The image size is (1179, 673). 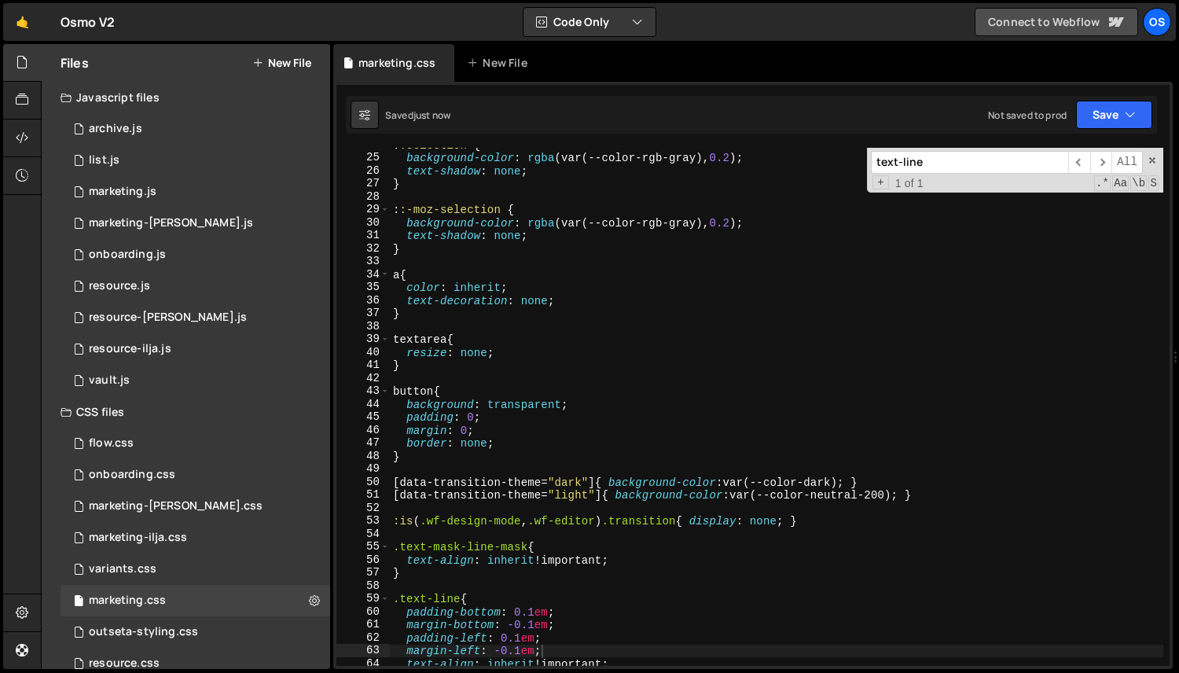 What do you see at coordinates (363, 404) in the screenshot?
I see `div: 44` at bounding box center [363, 404].